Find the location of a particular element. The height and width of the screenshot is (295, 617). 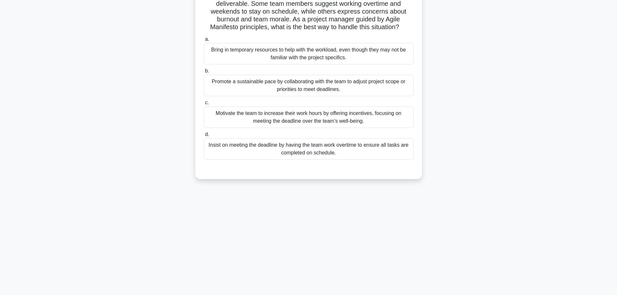

div: Motivate the team to increase their work hours by offering incentives, focusing on meeting the de... is located at coordinates (309, 117).